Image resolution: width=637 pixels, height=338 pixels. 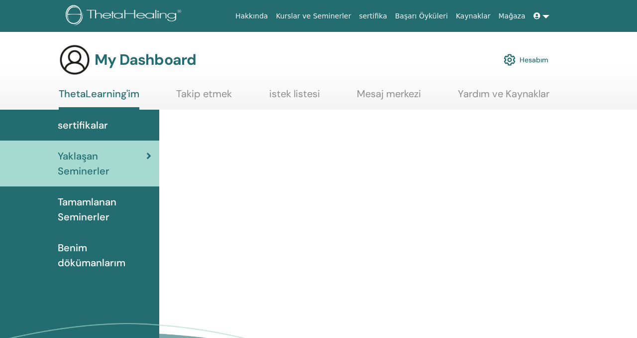 What do you see at coordinates (422, 16) in the screenshot?
I see `a: Başarı Öyküleri` at bounding box center [422, 16].